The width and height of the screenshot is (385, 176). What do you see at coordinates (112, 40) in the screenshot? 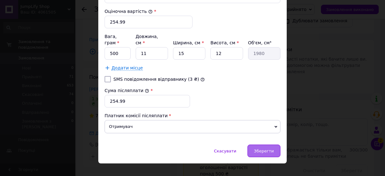
I see `label: Вага, грам` at bounding box center [112, 40].